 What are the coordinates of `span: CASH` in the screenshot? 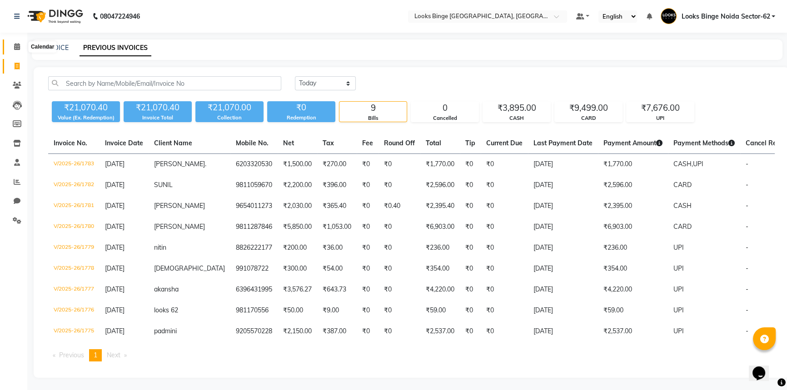 It's located at (682, 206).